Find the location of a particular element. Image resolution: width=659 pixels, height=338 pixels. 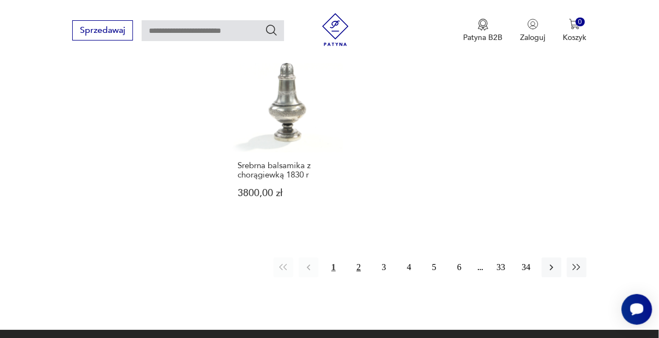

a: Sprzedawaj is located at coordinates (102, 31).